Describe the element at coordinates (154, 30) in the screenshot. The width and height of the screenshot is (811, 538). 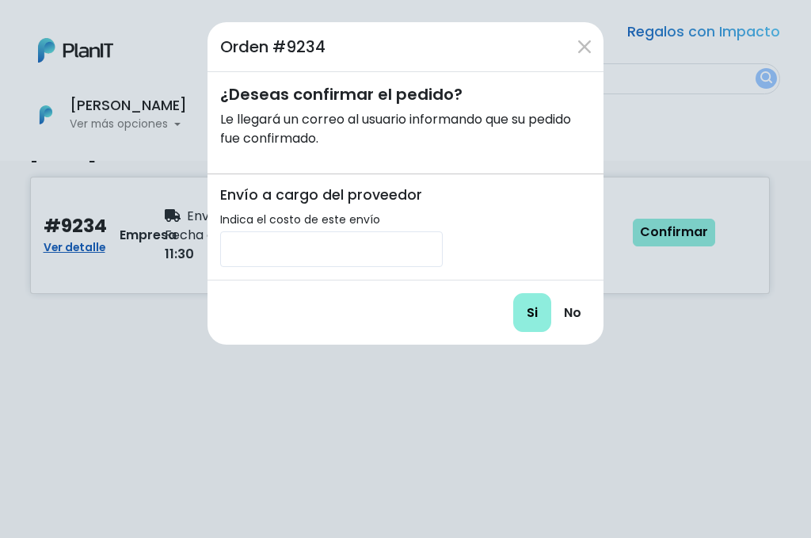
I see `div: ¿Necesitás ayuda?` at that location.